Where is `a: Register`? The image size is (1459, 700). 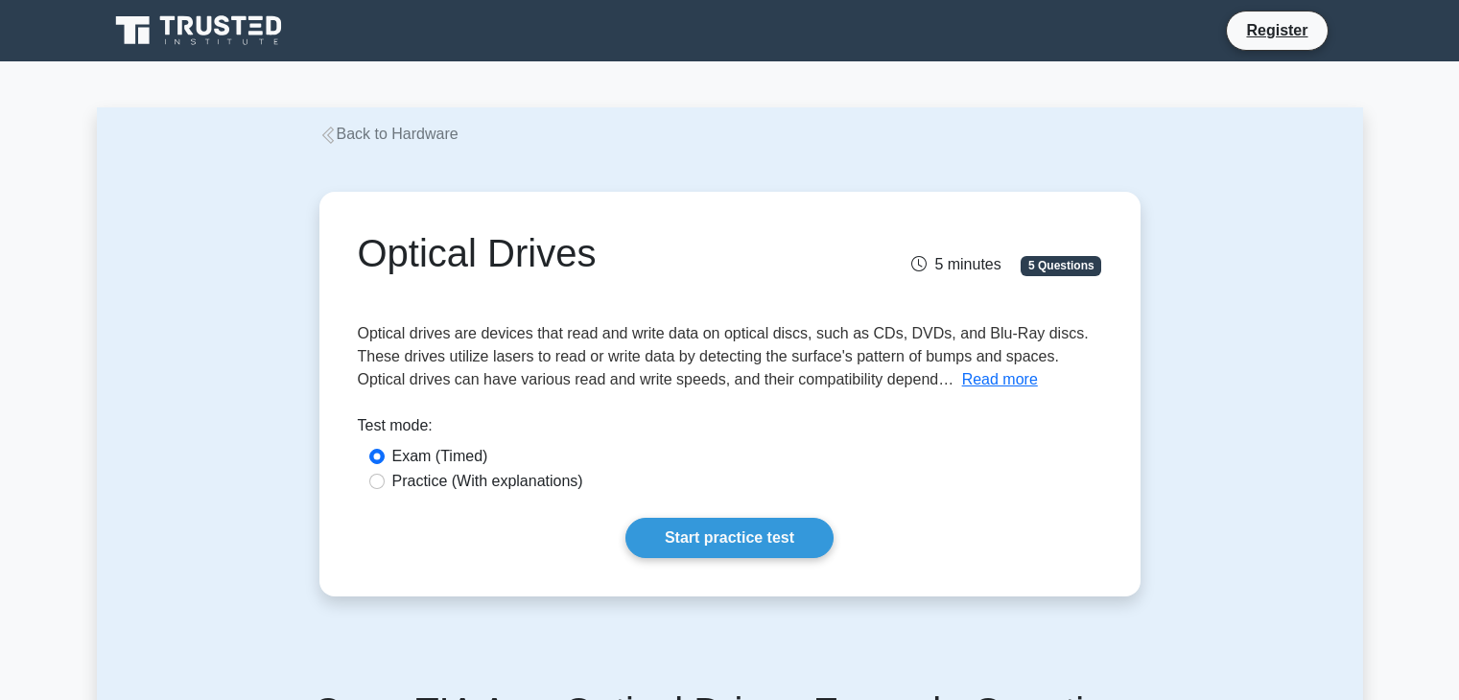 a: Register is located at coordinates (1277, 30).